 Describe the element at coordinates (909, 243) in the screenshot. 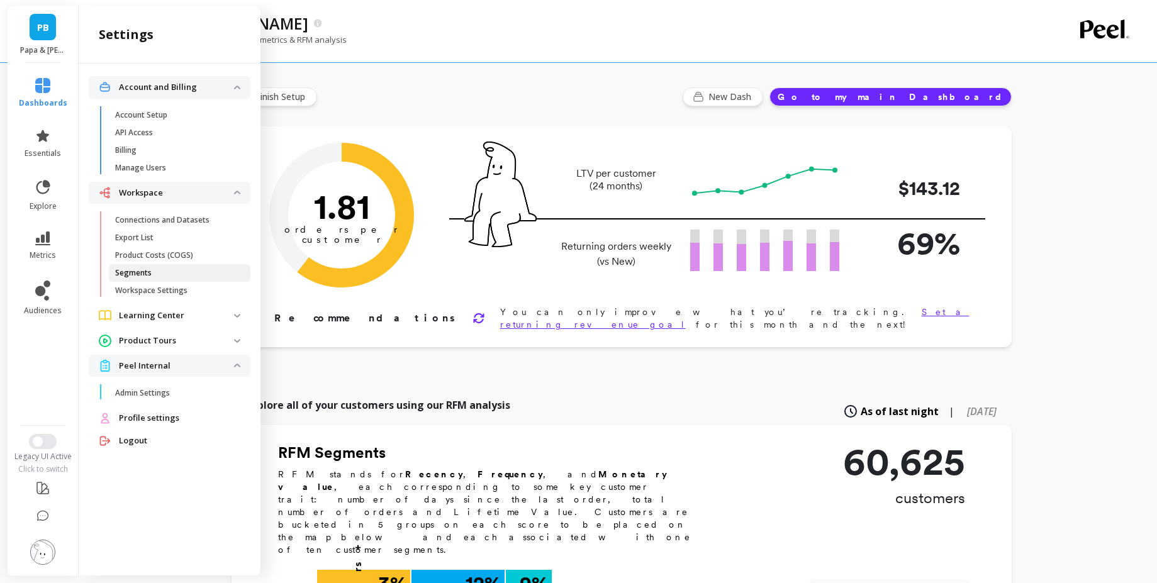

I see `p: 69%` at that location.